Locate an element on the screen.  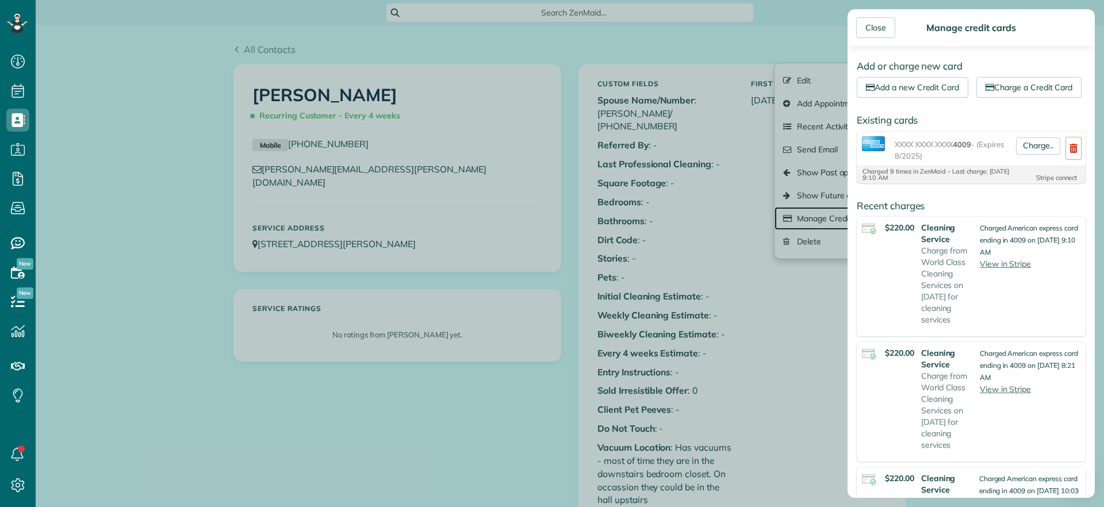
h4: Existing cards is located at coordinates (972, 120).